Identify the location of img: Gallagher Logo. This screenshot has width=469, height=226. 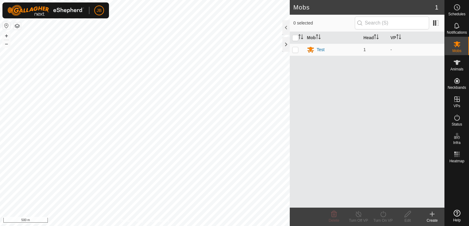
(46, 10).